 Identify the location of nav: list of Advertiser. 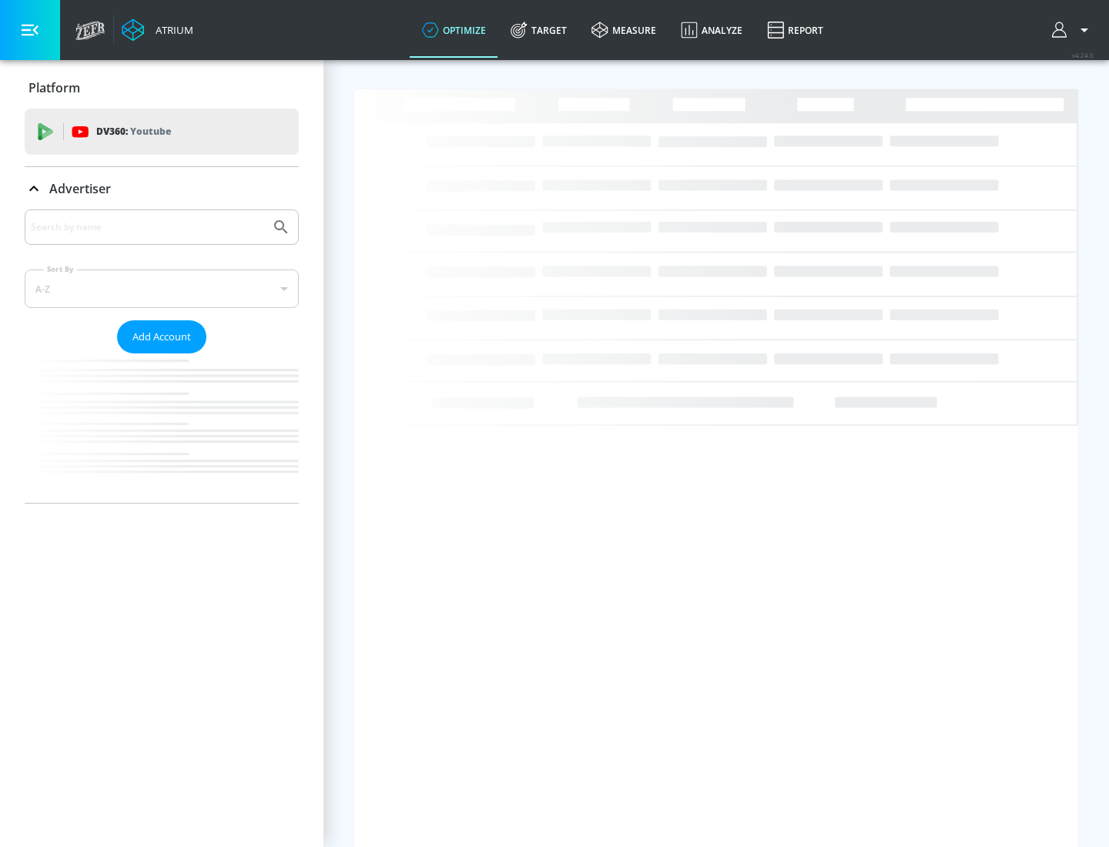
(162, 428).